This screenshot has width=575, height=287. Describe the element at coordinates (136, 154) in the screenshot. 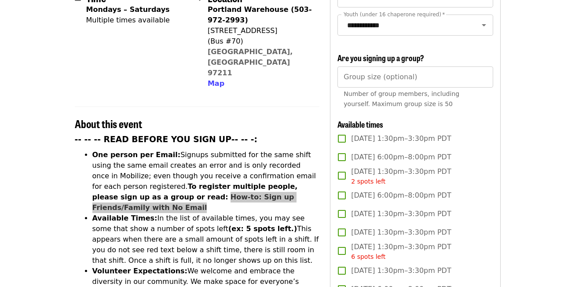

I see `strong: One person per Email:` at that location.